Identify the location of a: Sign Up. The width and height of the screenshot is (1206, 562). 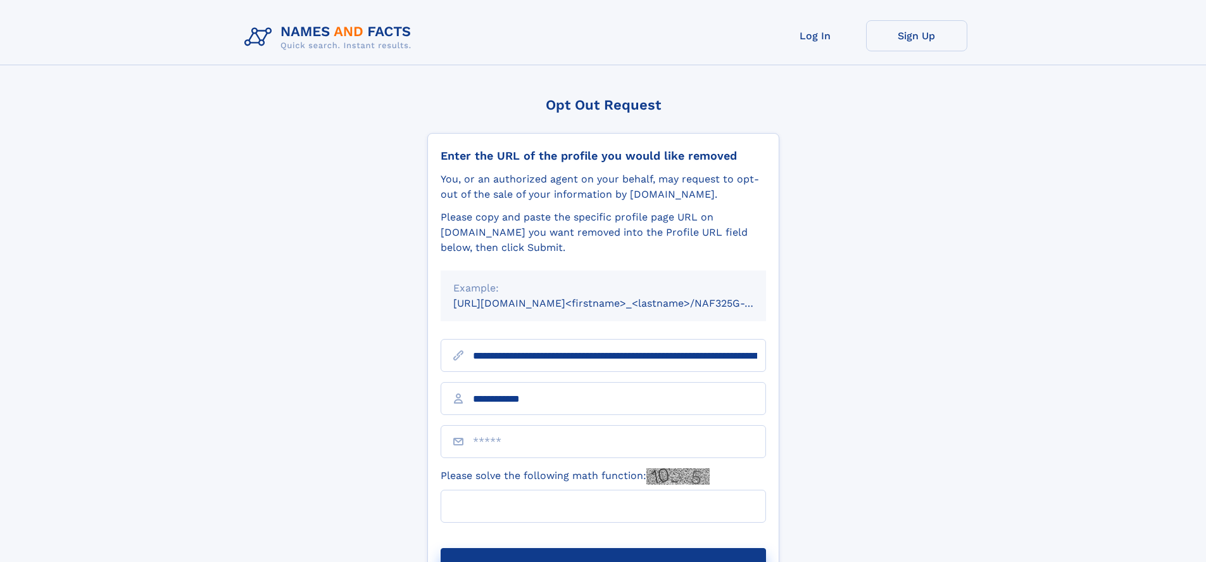
(917, 35).